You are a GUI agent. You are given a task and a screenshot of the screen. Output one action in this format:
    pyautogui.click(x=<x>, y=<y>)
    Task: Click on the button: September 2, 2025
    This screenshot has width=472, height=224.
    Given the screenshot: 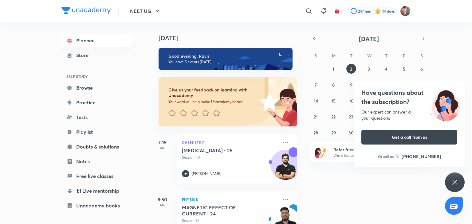 What is the action you would take?
    pyautogui.click(x=351, y=69)
    